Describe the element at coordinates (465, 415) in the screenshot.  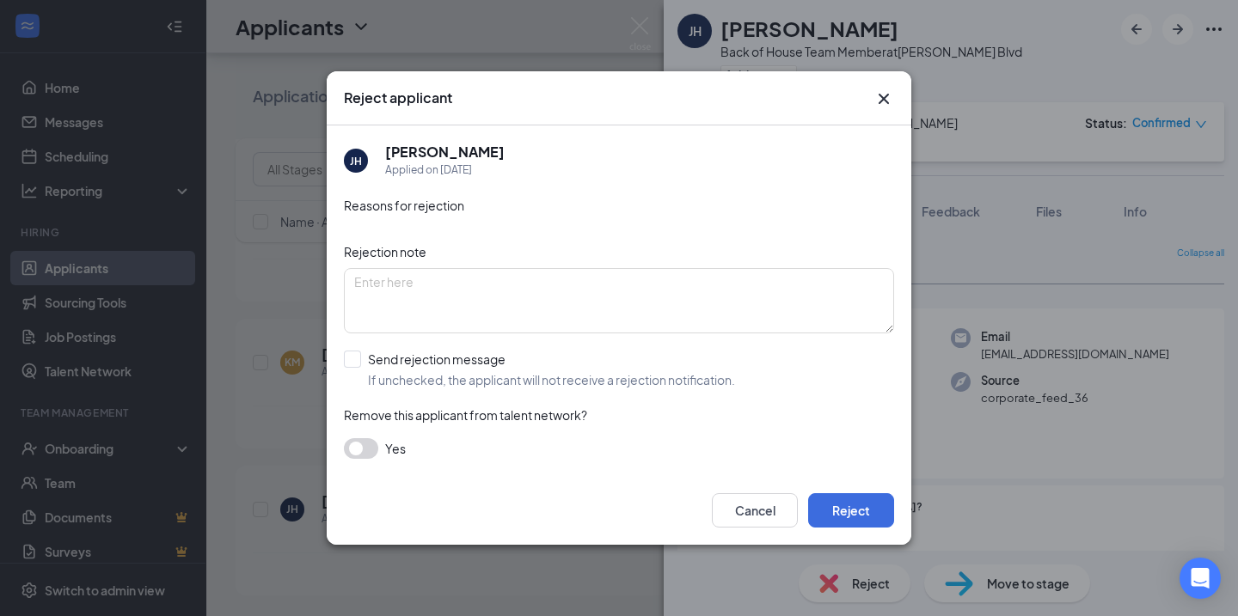
I see `span: Remove this applicant from talent network?` at that location.